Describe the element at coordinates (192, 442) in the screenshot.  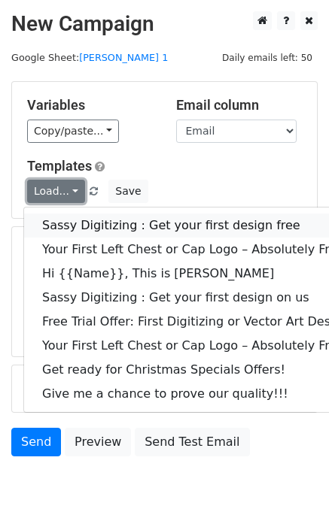
I see `a: Send Test Email` at that location.